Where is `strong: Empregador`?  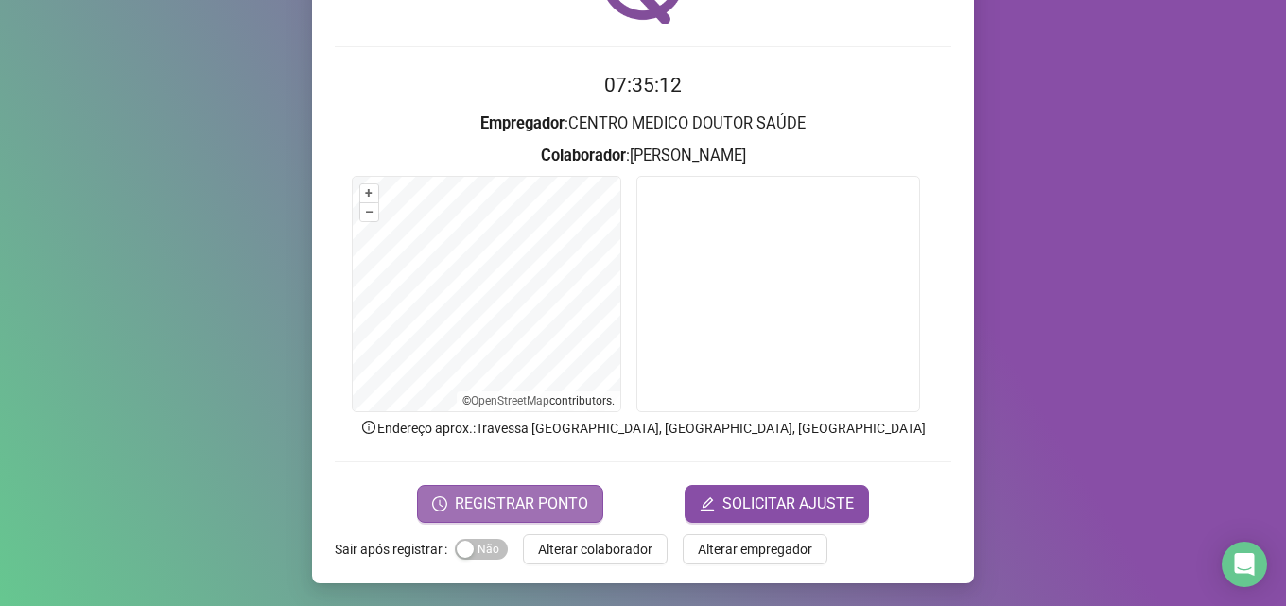 strong: Empregador is located at coordinates (522, 123).